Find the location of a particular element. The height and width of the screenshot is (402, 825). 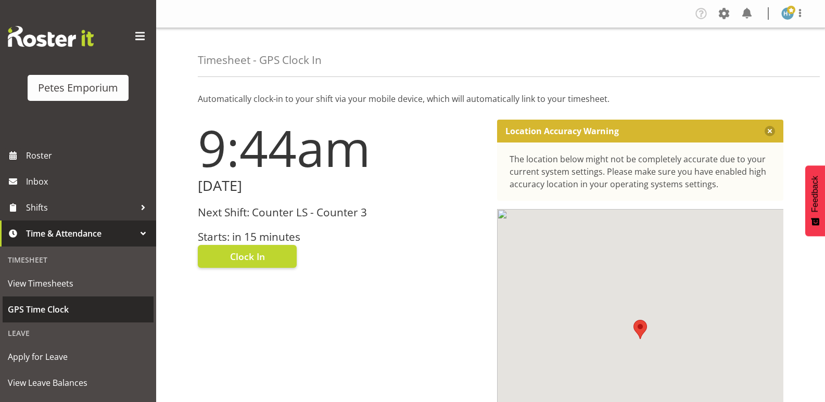

span: View Timesheets is located at coordinates (78, 284).